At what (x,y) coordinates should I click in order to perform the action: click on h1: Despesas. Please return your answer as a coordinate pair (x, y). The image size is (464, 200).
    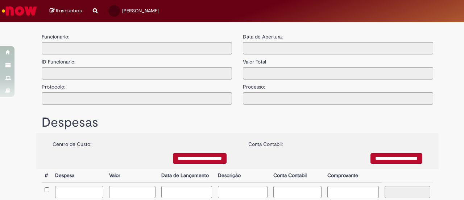
    Looking at the image, I should click on (237, 122).